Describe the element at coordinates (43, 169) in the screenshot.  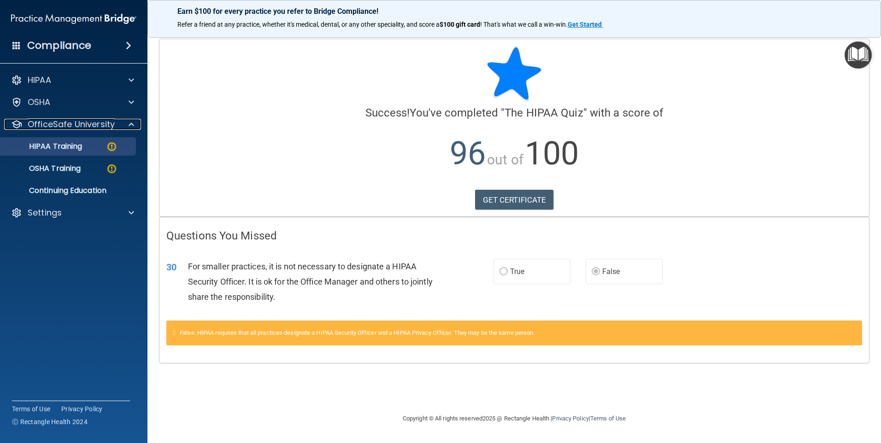
I see `p: OSHA Training` at that location.